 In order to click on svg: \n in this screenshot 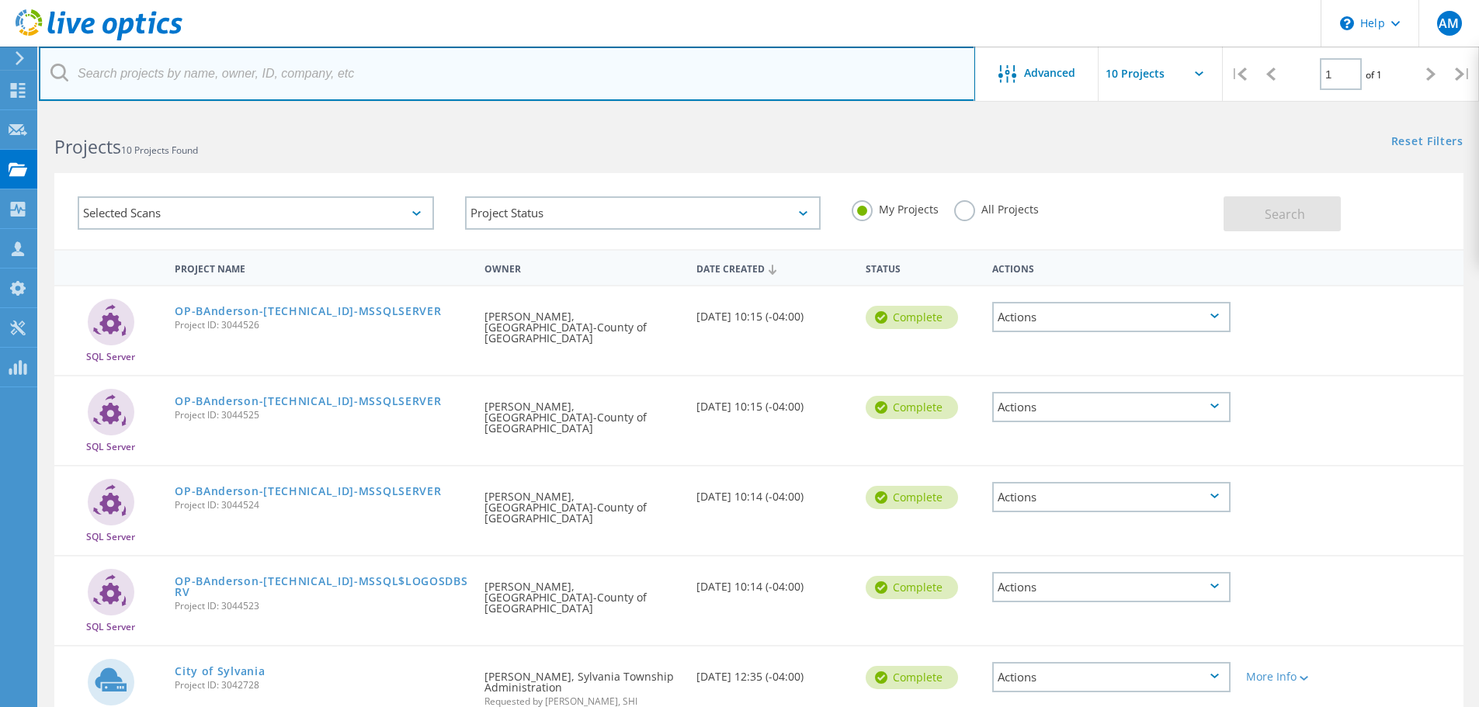, I will do `click(1347, 23)`.